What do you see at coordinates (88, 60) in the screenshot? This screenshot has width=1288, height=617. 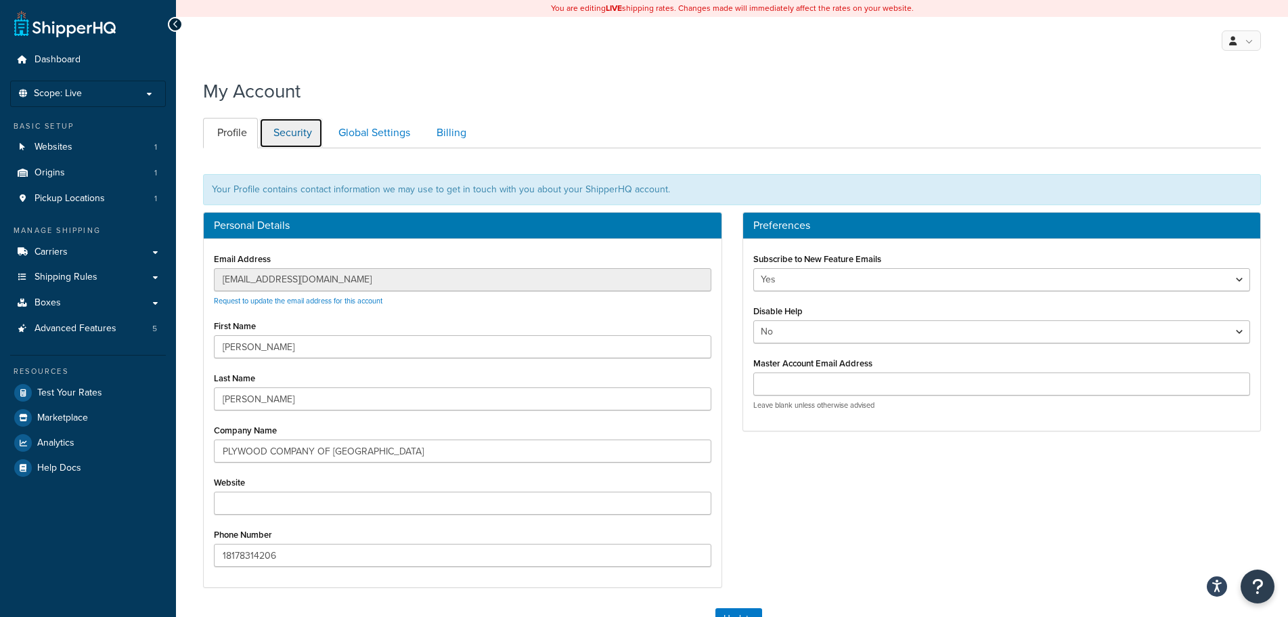 I see `a: Dashboard` at bounding box center [88, 60].